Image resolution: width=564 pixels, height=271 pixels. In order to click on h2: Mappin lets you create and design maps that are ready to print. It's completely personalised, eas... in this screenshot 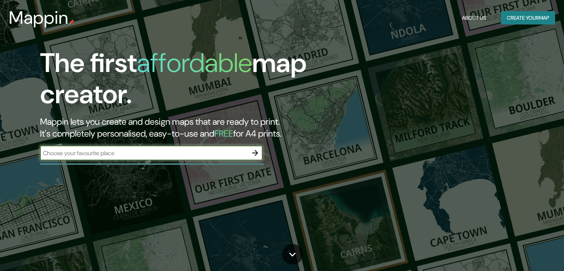, I will do `click(181, 128)`.